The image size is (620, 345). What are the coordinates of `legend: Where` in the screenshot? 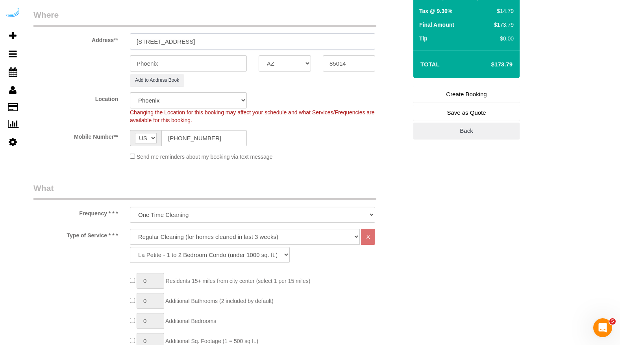 It's located at (205, 18).